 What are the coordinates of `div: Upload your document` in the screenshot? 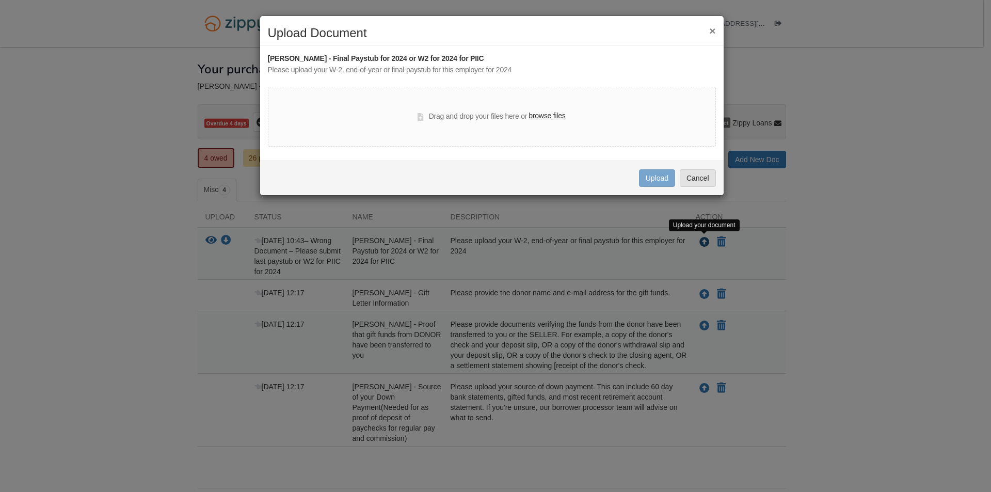 It's located at (704, 225).